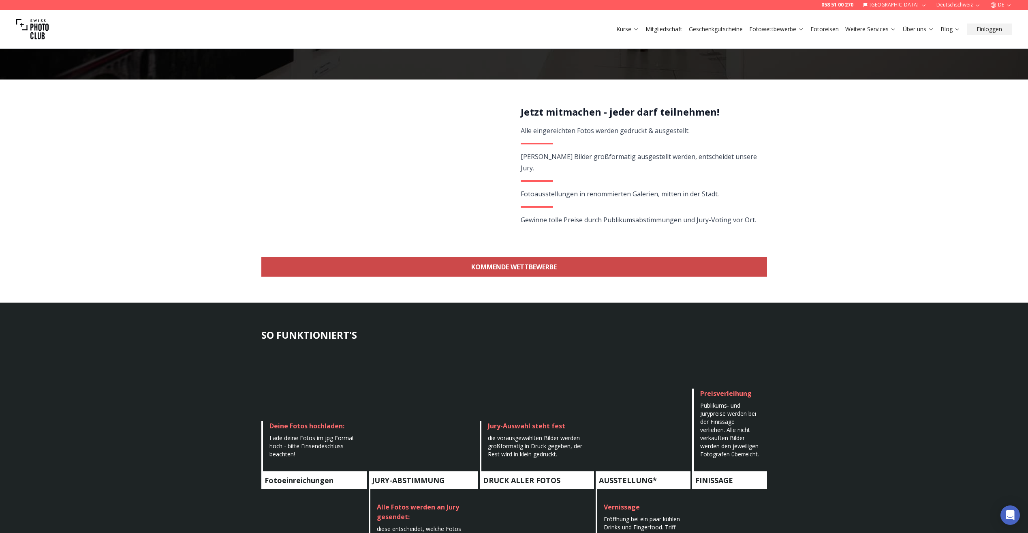  What do you see at coordinates (514, 335) in the screenshot?
I see `h3: SO FUNKTIONIERT'S` at bounding box center [514, 335].